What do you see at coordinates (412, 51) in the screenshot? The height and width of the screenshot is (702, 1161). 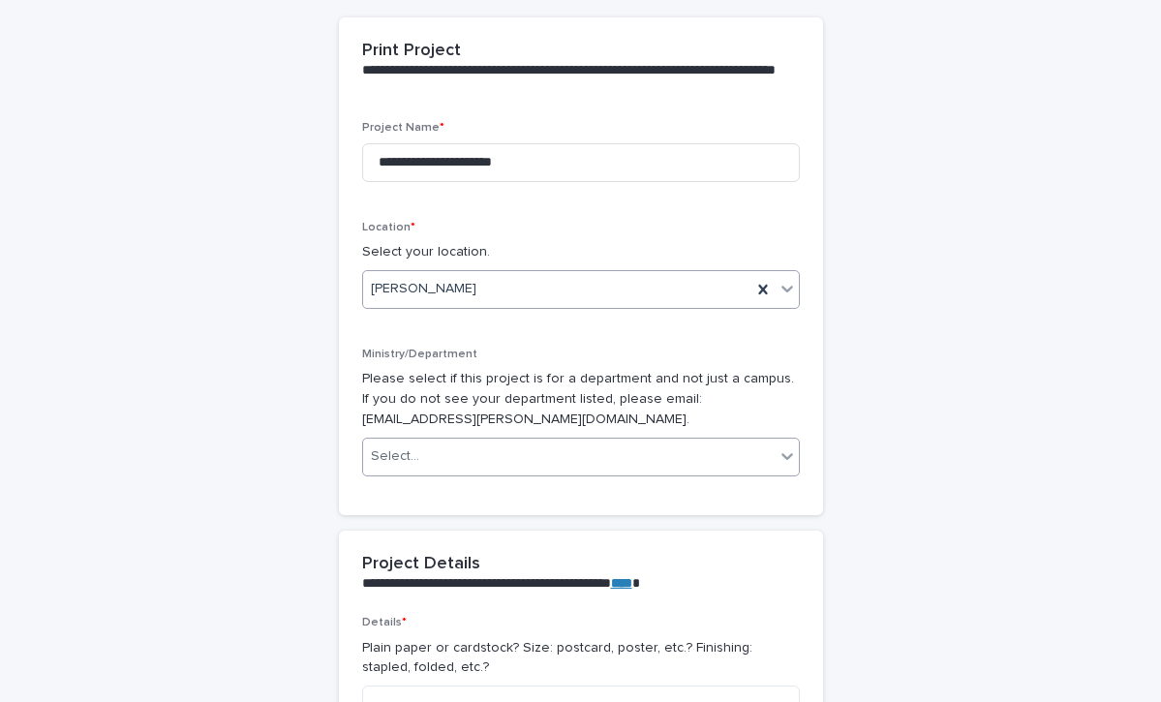 I see `h2: Print Project` at bounding box center [412, 51].